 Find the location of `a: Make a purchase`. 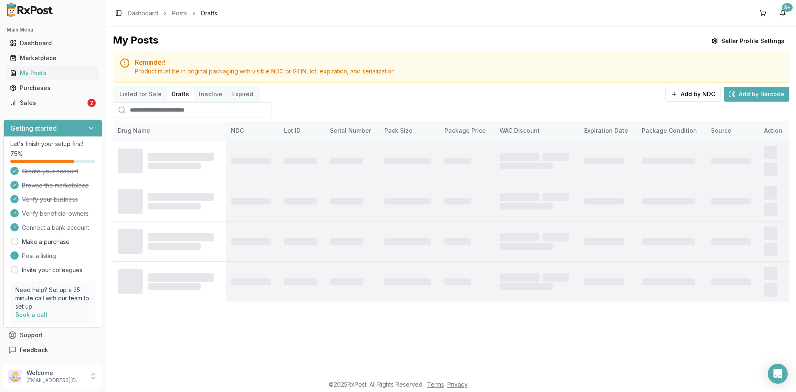

a: Make a purchase is located at coordinates (46, 242).